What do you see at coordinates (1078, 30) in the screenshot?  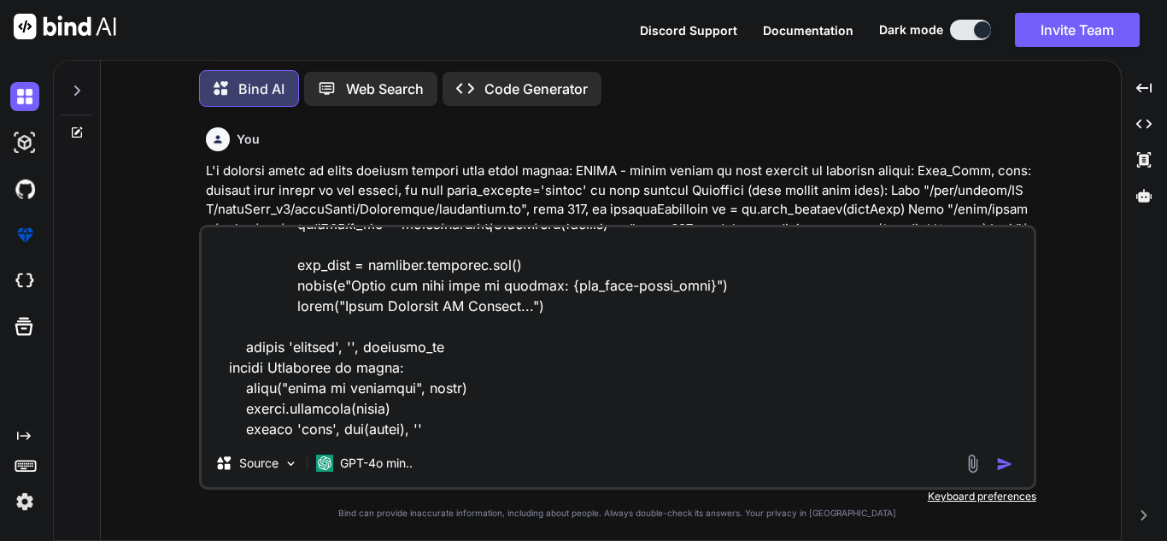 I see `button: Invite Team` at bounding box center [1078, 30].